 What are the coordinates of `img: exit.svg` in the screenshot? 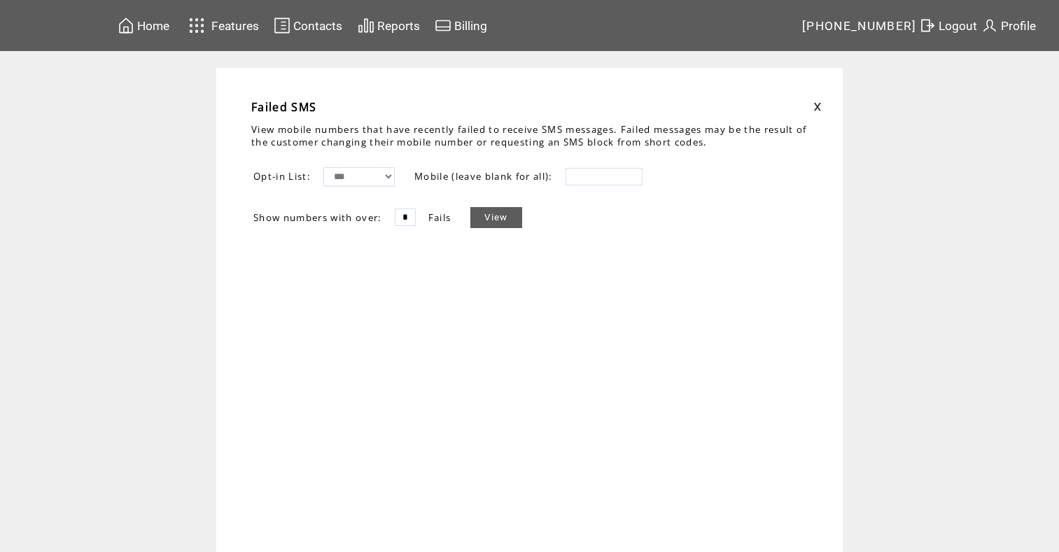 It's located at (927, 25).